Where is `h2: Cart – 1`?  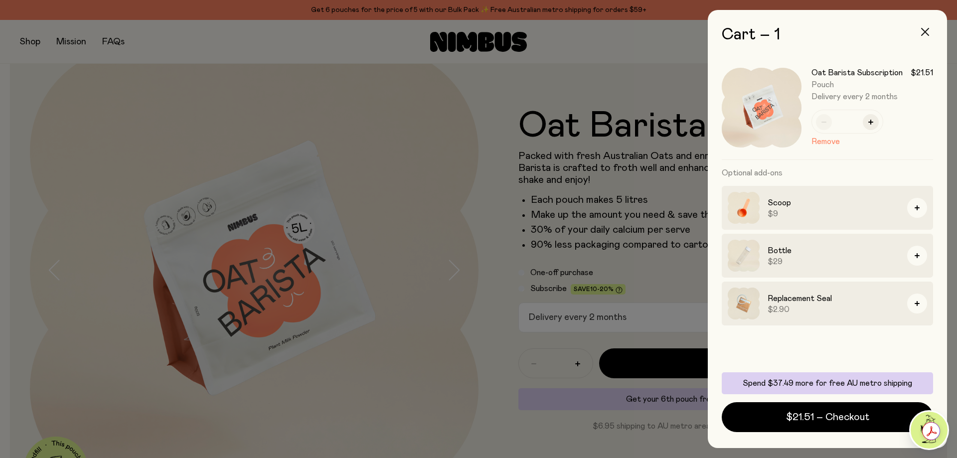
h2: Cart – 1 is located at coordinates (828, 35).